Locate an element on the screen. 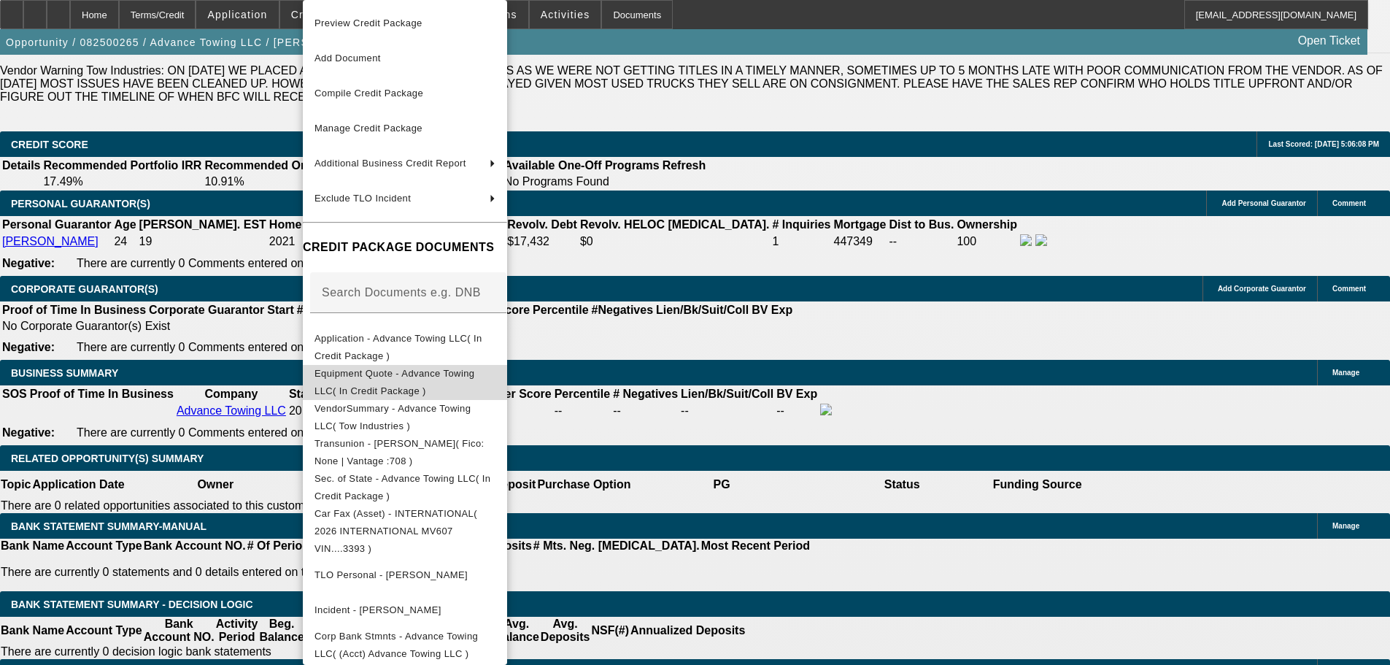 The height and width of the screenshot is (665, 1390). mat-label: Search Documents e.g. DNB is located at coordinates (401, 292).